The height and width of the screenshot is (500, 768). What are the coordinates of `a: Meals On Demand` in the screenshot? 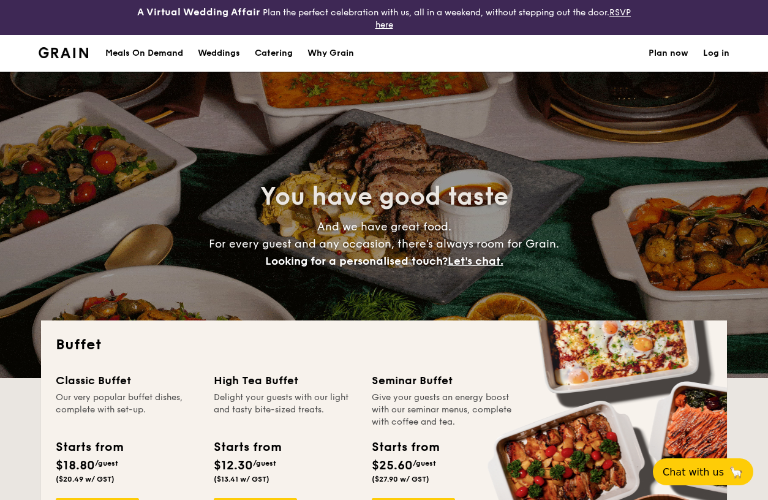 It's located at (144, 53).